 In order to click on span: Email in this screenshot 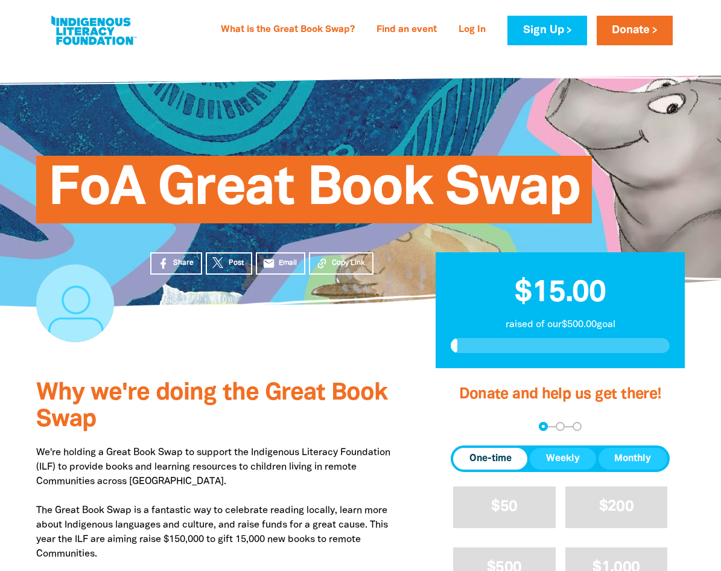, I will do `click(288, 263)`.